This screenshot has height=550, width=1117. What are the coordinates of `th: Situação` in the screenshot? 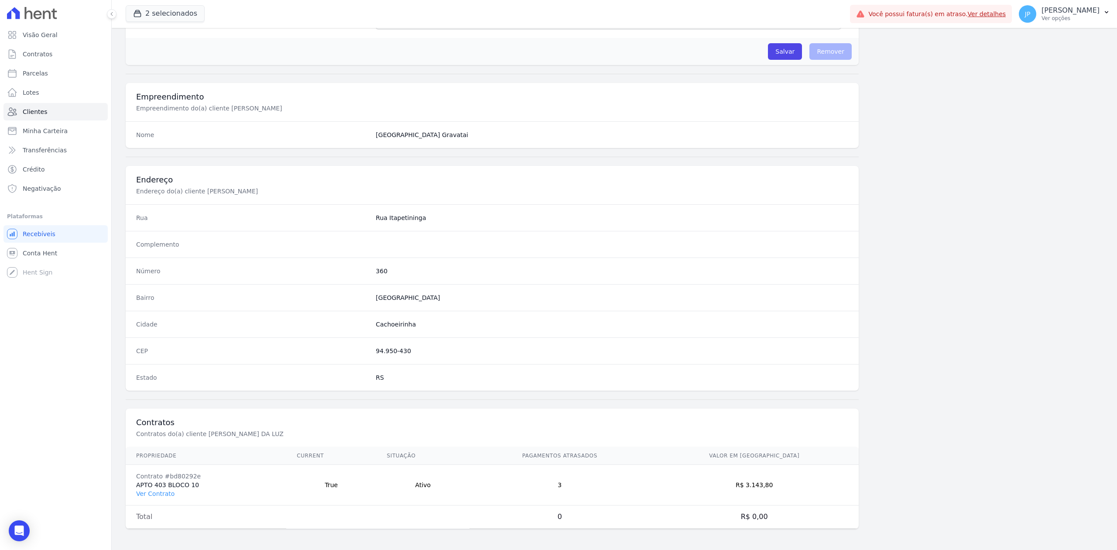 It's located at (423, 456).